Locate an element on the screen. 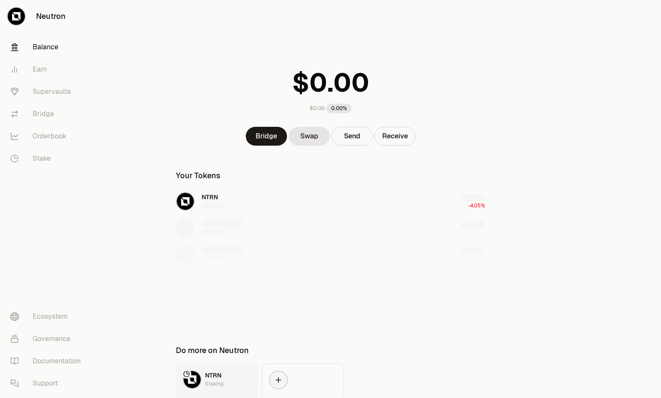 The image size is (661, 398). span: NTRN is located at coordinates (213, 376).